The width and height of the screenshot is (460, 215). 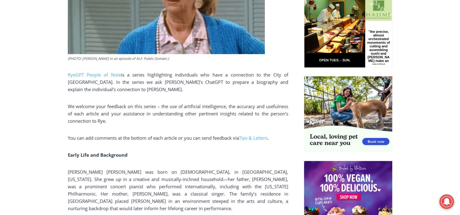 What do you see at coordinates (178, 114) in the screenshot?
I see `p: We welcome your feedback on this series – the use of artificial intelligence, the accuracy and us...` at bounding box center [178, 114].